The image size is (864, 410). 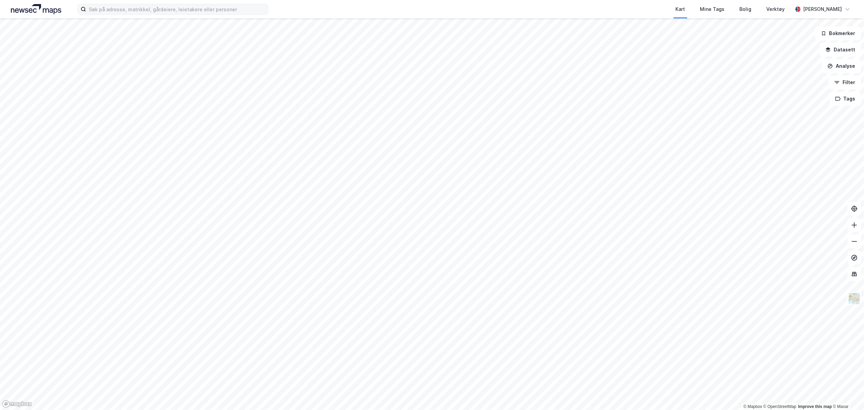 I want to click on div: Mine Tags, so click(x=713, y=9).